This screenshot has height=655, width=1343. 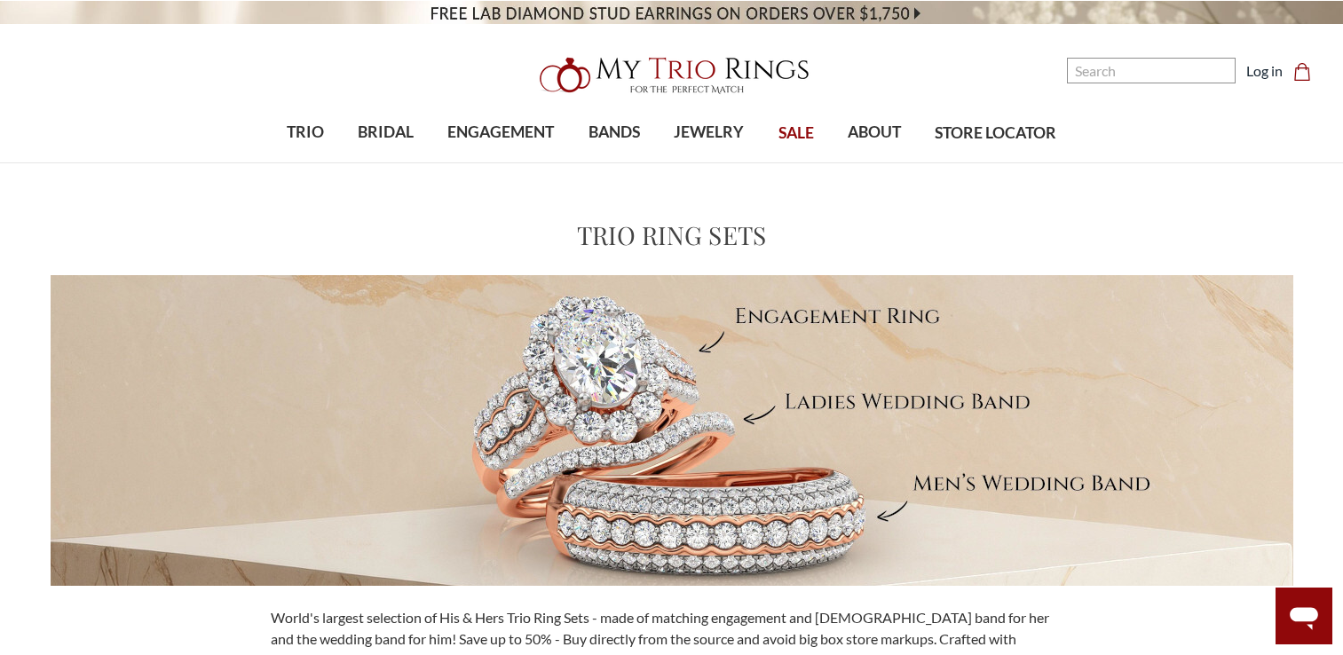 I want to click on span: ENGAGEMENT, so click(x=501, y=132).